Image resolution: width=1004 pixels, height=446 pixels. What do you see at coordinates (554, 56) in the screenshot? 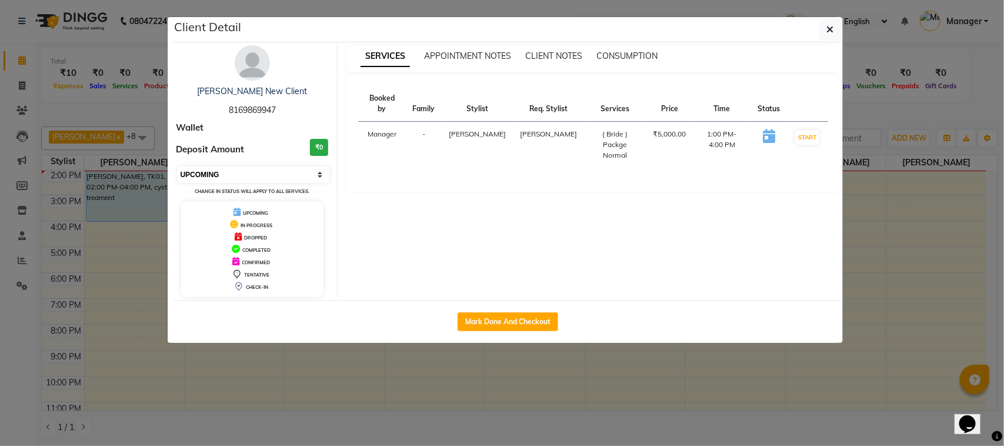
I see `span: CLIENT NOTES` at bounding box center [554, 56].